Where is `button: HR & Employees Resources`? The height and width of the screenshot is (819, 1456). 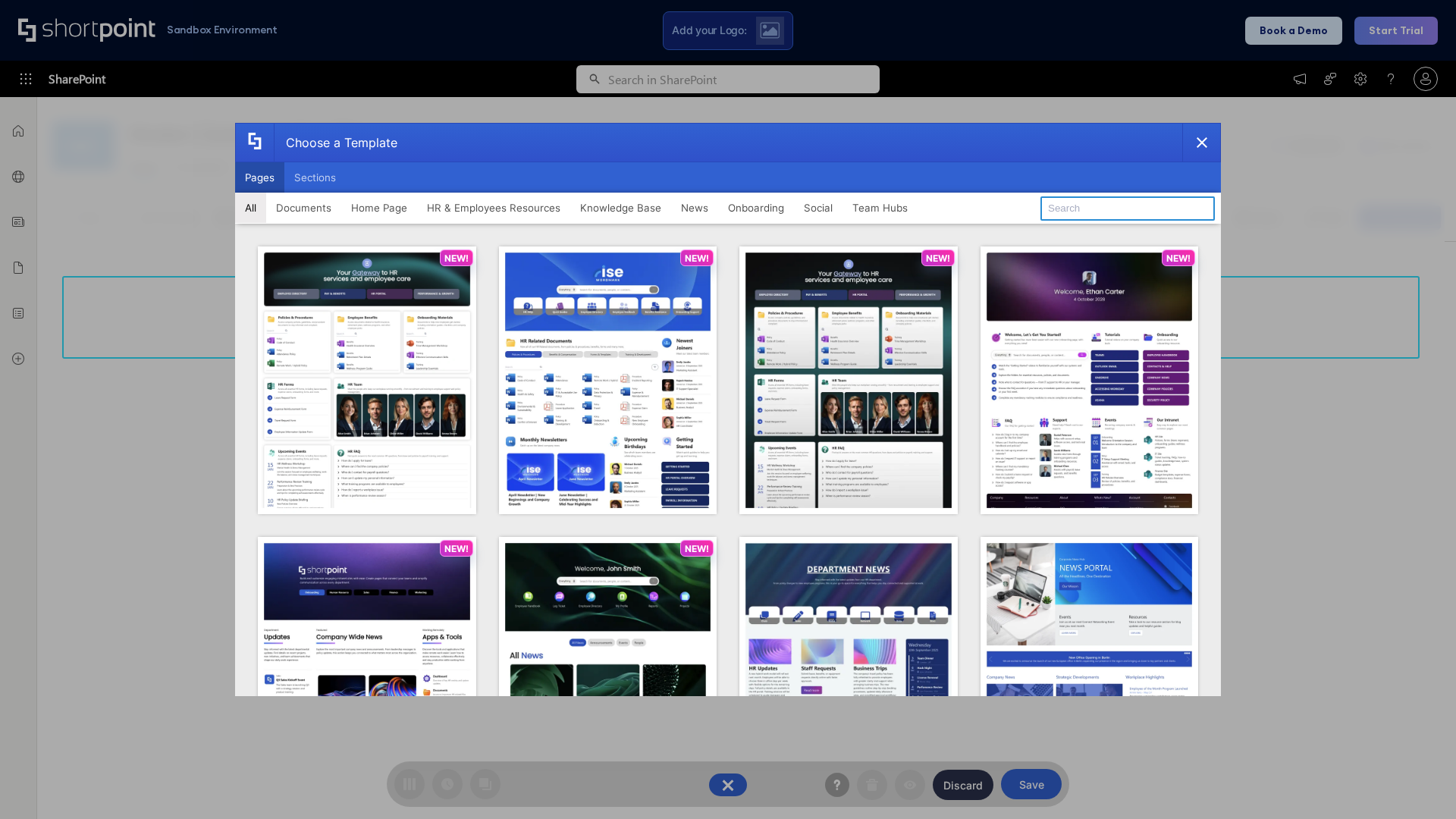 button: HR & Employees Resources is located at coordinates (494, 208).